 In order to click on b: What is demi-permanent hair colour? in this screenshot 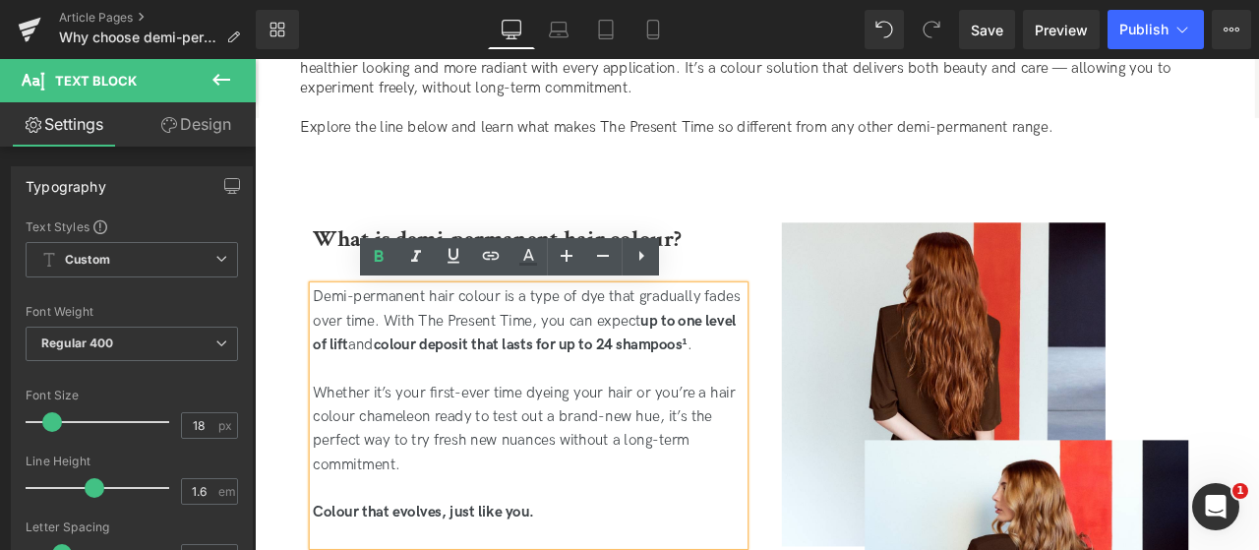, I will do `click(287, 212)`.